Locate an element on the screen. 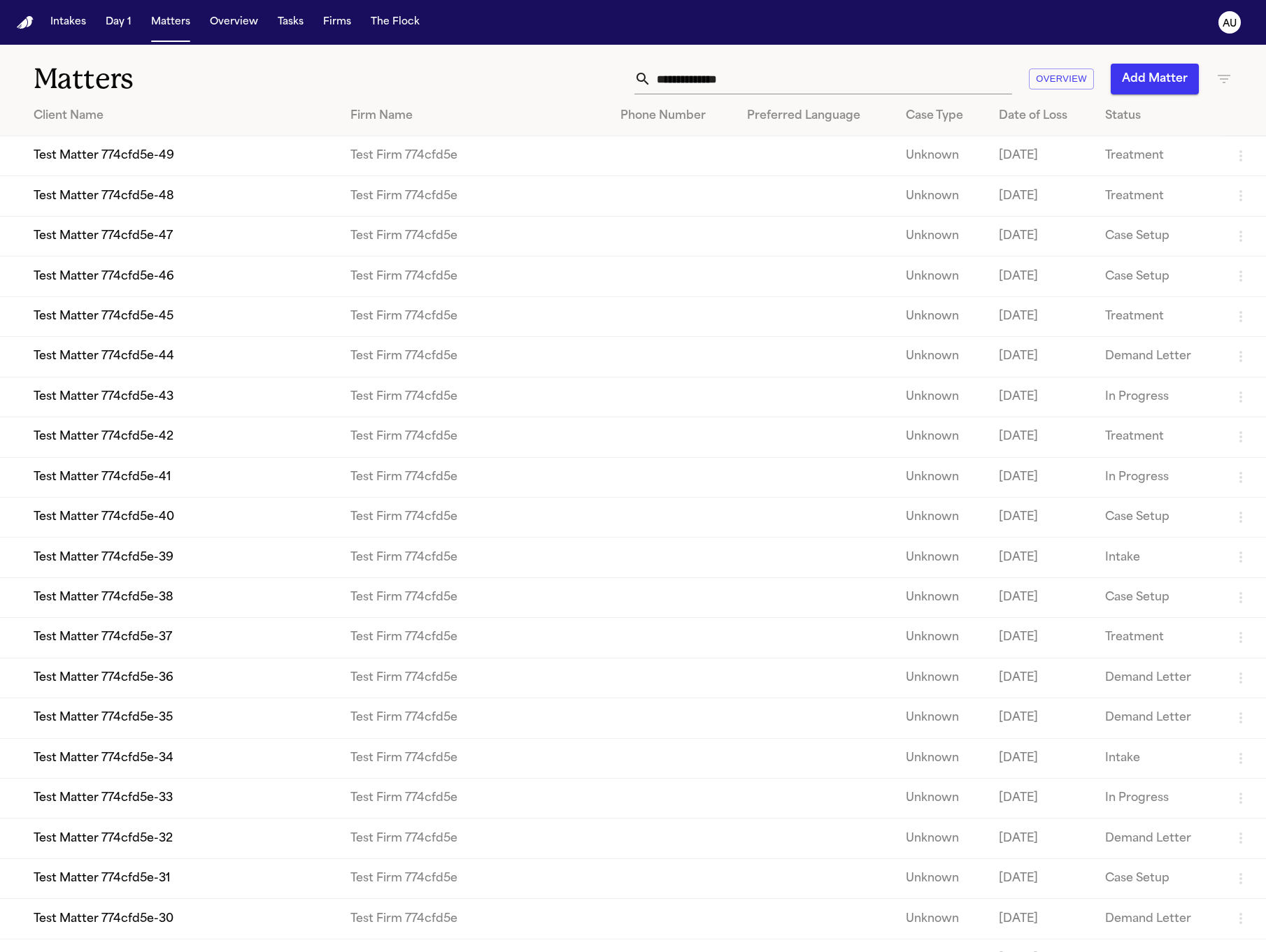  div: Phone Number is located at coordinates (672, 116).